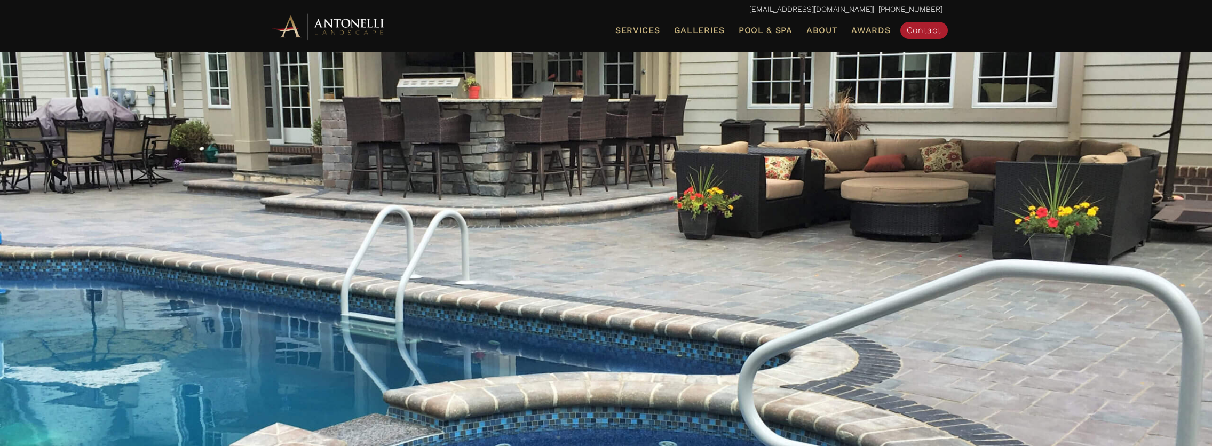 The height and width of the screenshot is (446, 1212). Describe the element at coordinates (699, 30) in the screenshot. I see `a: Galleries` at that location.